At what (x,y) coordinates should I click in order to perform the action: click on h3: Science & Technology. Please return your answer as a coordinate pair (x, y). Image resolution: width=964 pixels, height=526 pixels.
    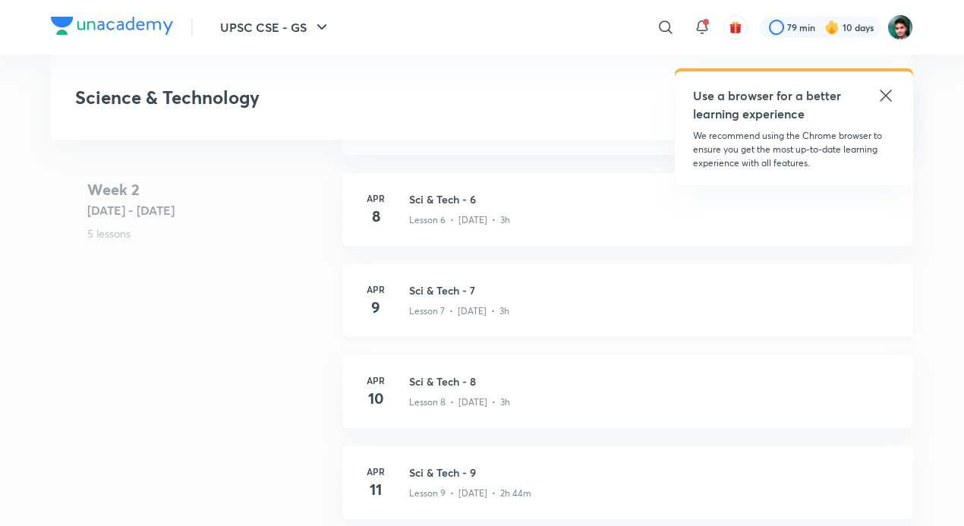
    Looking at the image, I should click on (372, 97).